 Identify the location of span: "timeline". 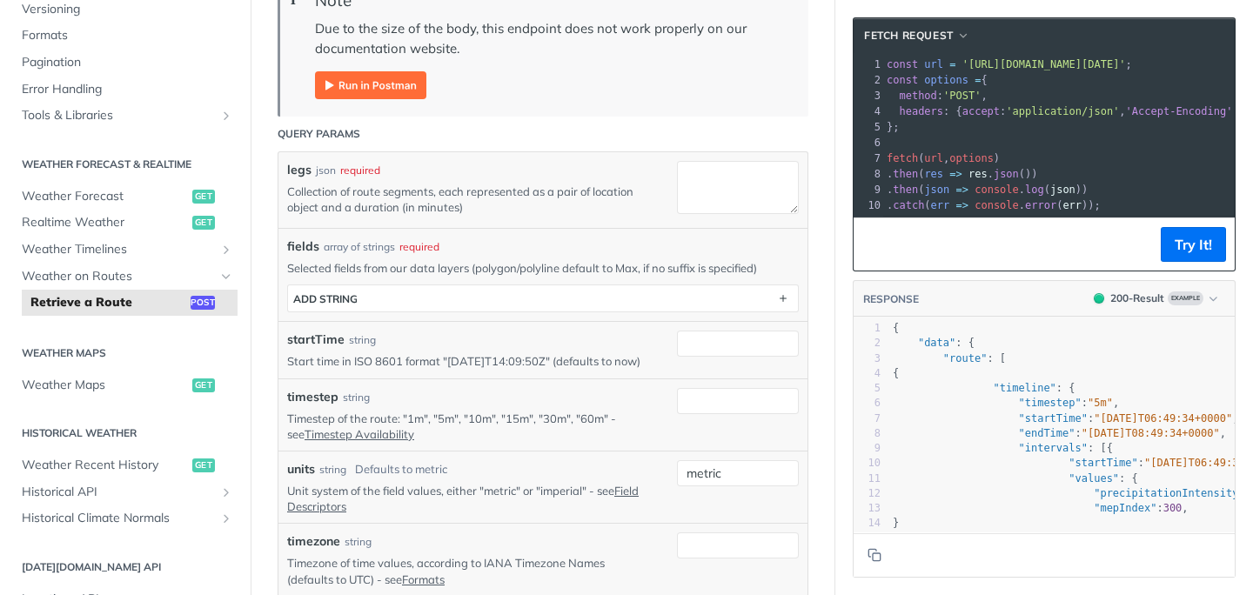
(1025, 388).